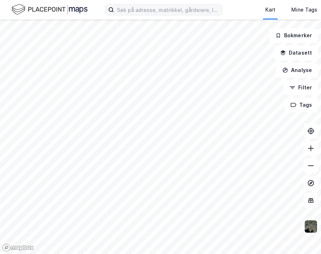 This screenshot has height=254, width=321. What do you see at coordinates (296, 53) in the screenshot?
I see `button: Datasett` at bounding box center [296, 53].